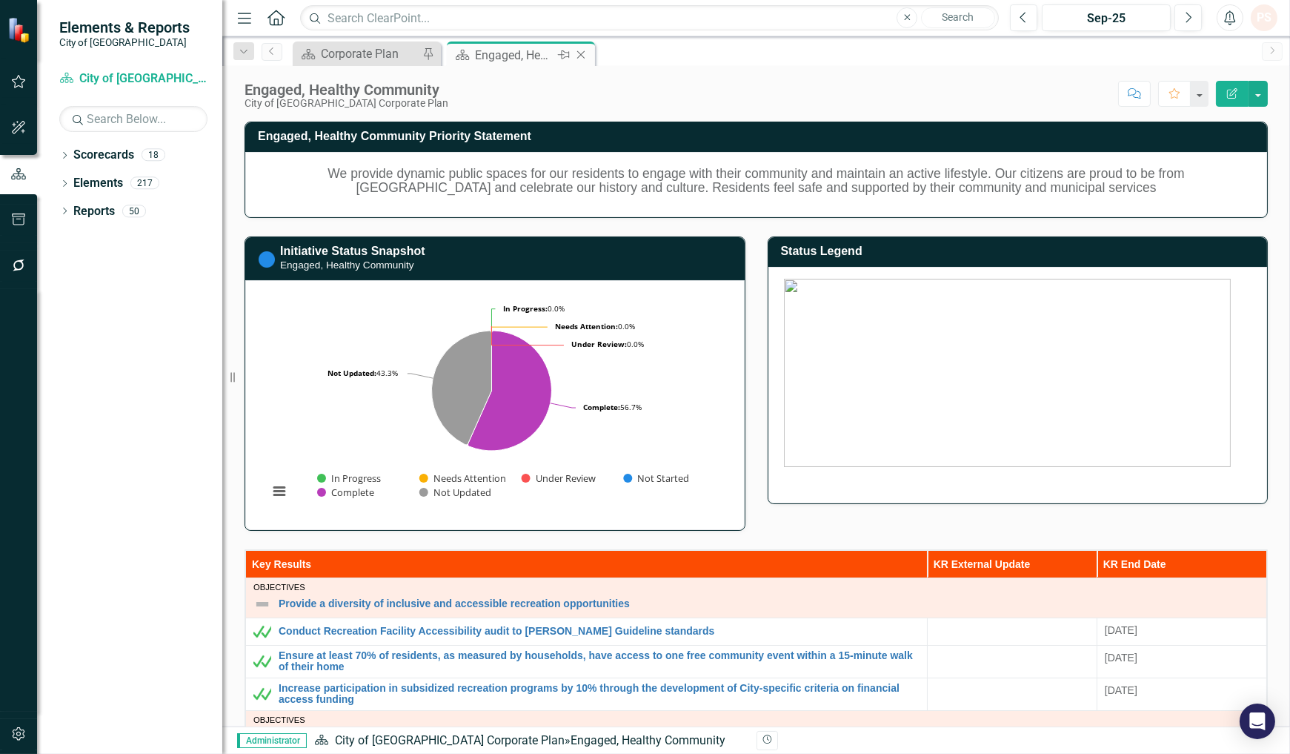 The image size is (1290, 754). I want to click on input: Search ClearPoint..., so click(649, 18).